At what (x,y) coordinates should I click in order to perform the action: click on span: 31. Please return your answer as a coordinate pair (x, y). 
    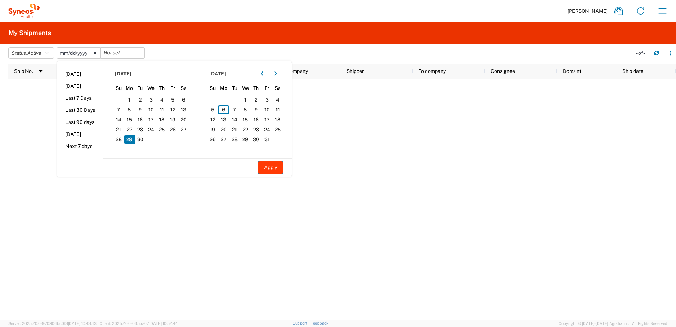
    Looking at the image, I should click on (267, 139).